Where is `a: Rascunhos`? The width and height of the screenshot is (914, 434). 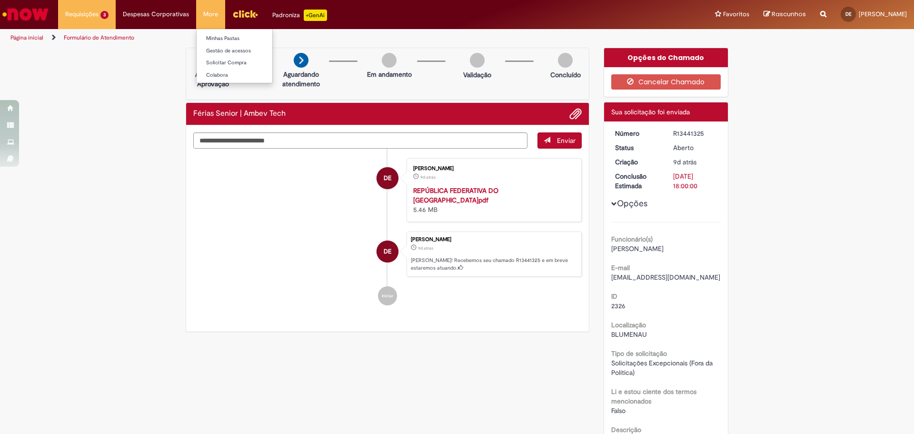 a: Rascunhos is located at coordinates (784, 14).